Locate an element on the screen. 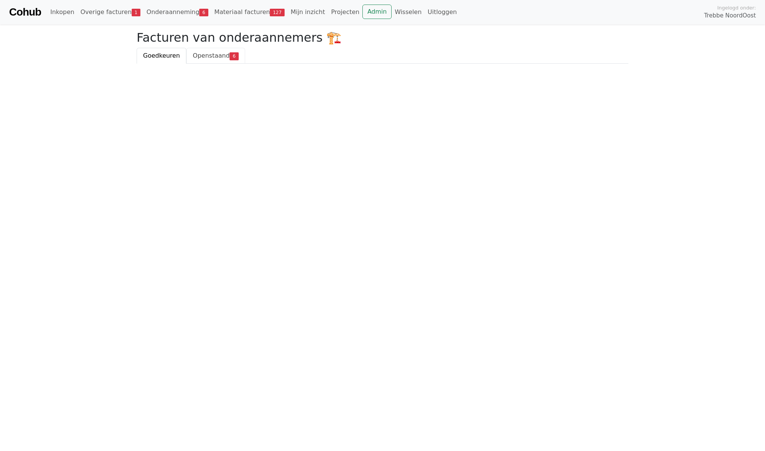 This screenshot has width=765, height=451. span: Trebbe NoordOost is located at coordinates (730, 16).